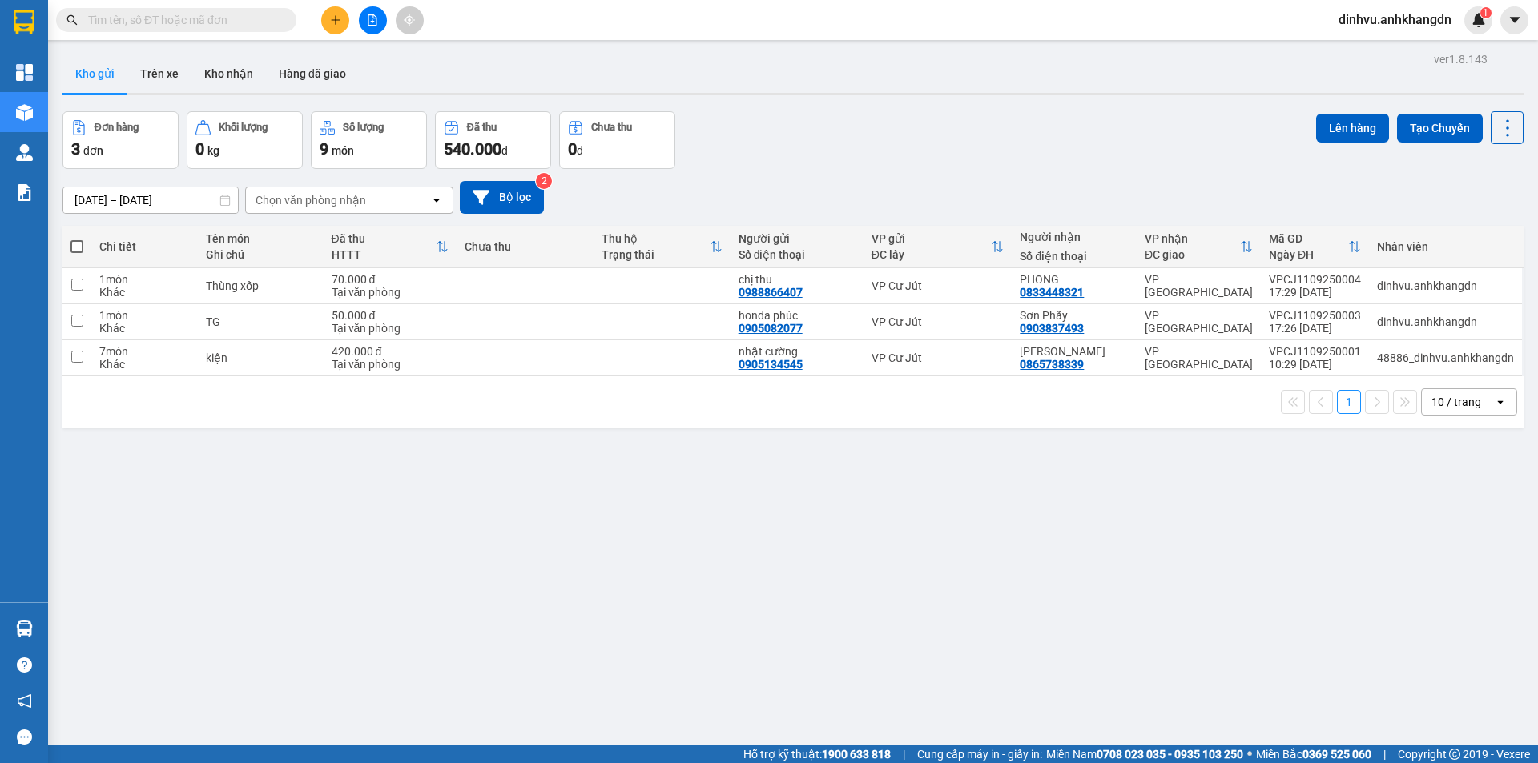 This screenshot has width=1538, height=763. I want to click on div: 0833448321, so click(1051, 292).